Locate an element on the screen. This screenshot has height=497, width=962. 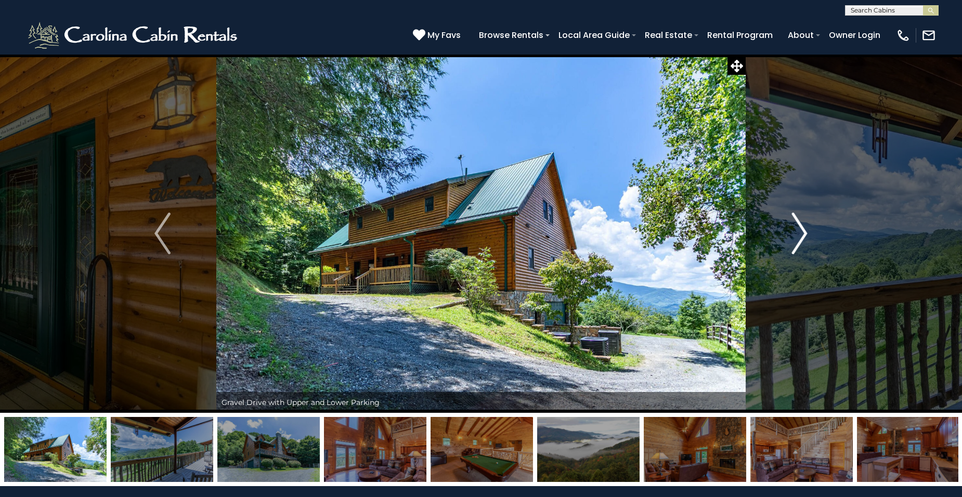
img: 163466703 is located at coordinates (162, 449).